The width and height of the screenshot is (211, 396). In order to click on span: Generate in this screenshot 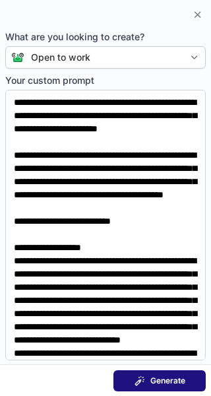, I will do `click(168, 381)`.